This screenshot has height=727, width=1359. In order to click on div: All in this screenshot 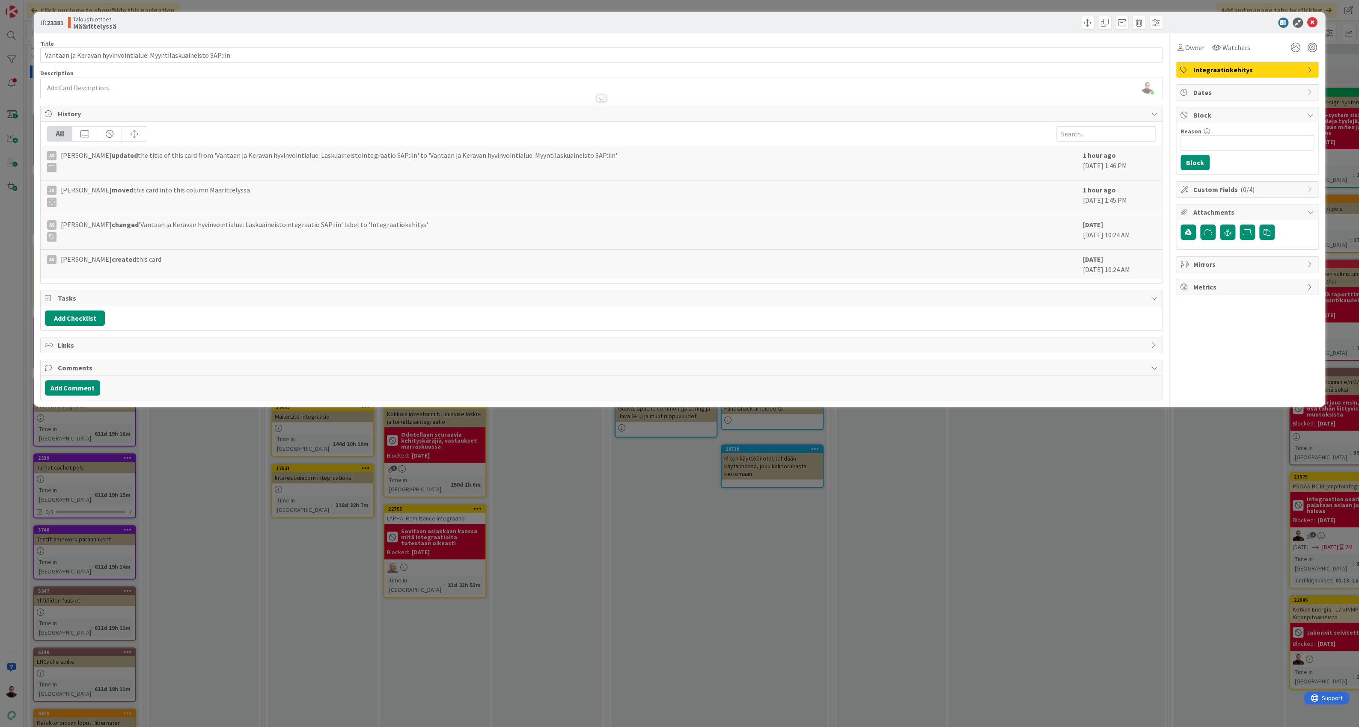, I will do `click(60, 134)`.